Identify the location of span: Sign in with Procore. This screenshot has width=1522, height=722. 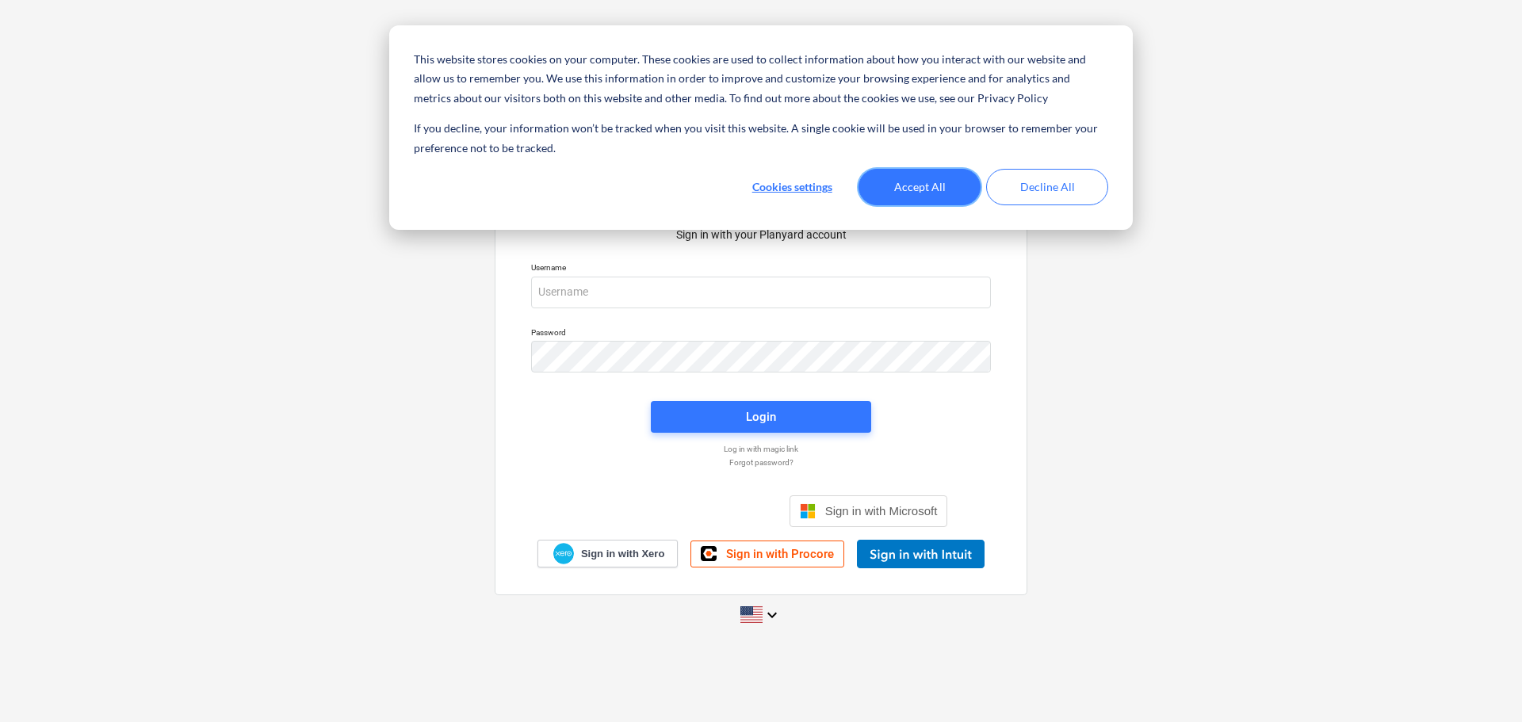
(780, 554).